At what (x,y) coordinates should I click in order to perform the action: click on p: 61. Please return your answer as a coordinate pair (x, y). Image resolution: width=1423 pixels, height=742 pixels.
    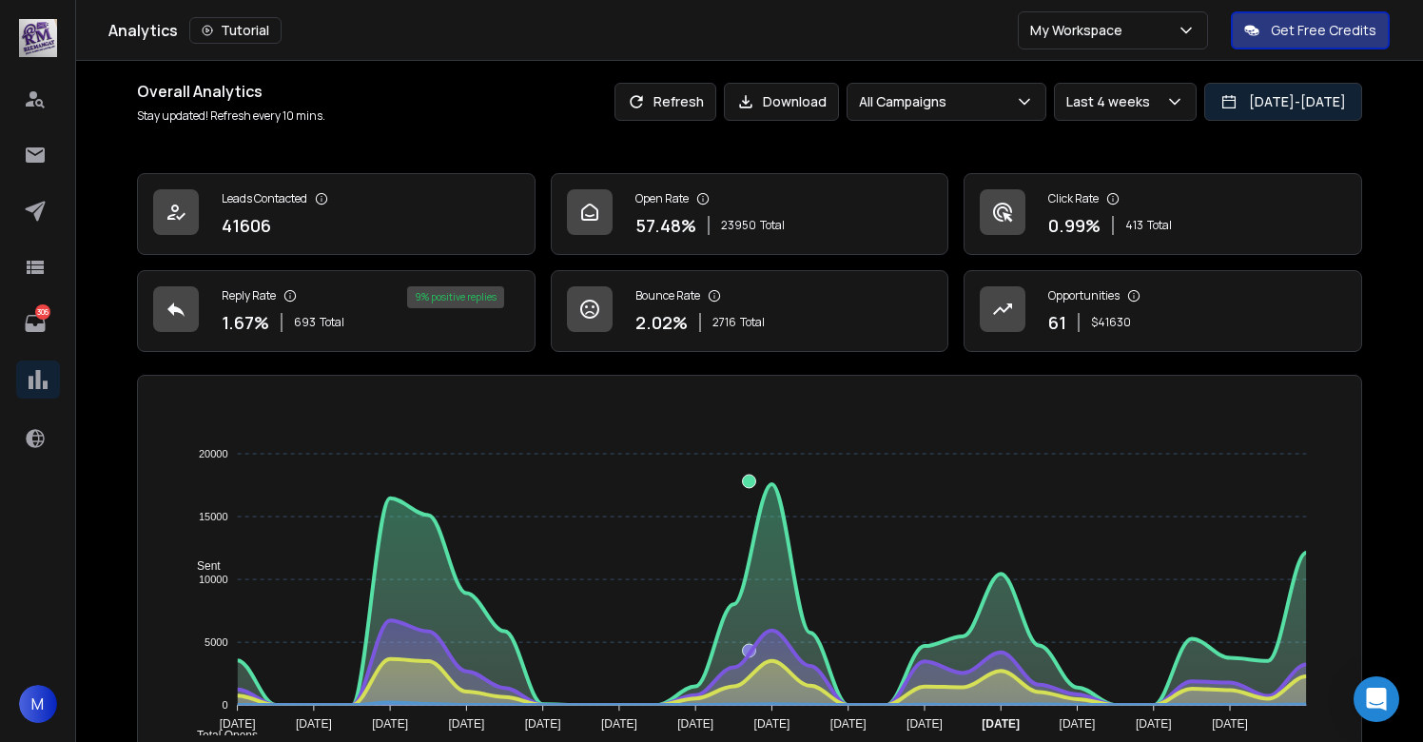
    Looking at the image, I should click on (1057, 322).